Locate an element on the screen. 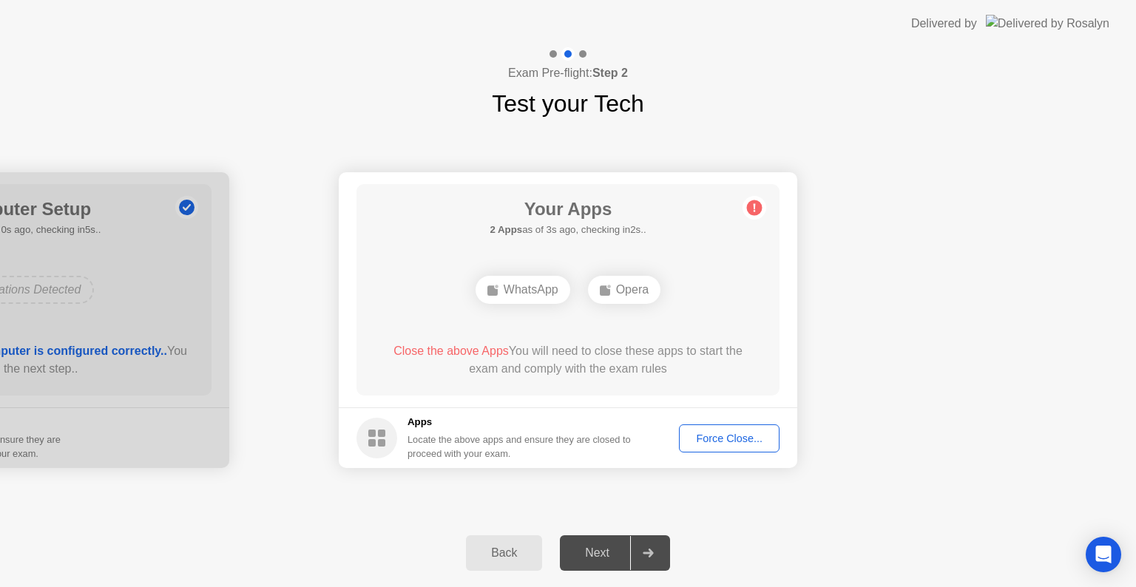  button: Back is located at coordinates (503, 553).